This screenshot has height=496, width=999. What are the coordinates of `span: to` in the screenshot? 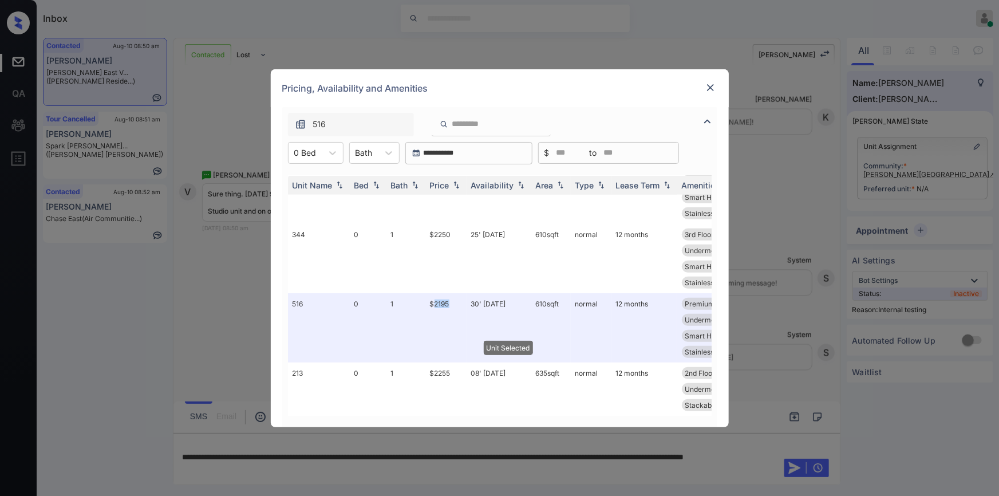 It's located at (593, 153).